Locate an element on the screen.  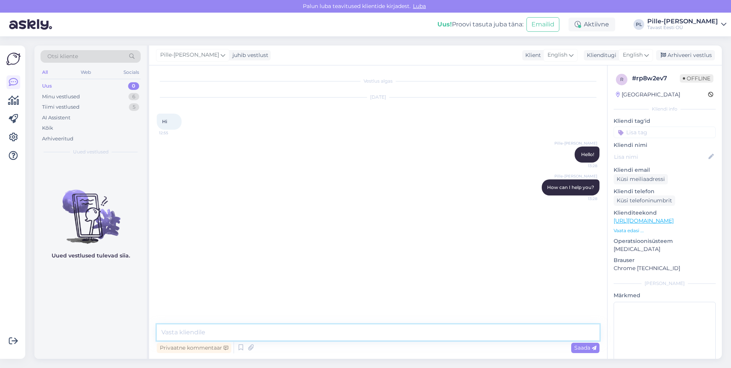
div: # rp8w2ev7 is located at coordinates (656, 78).